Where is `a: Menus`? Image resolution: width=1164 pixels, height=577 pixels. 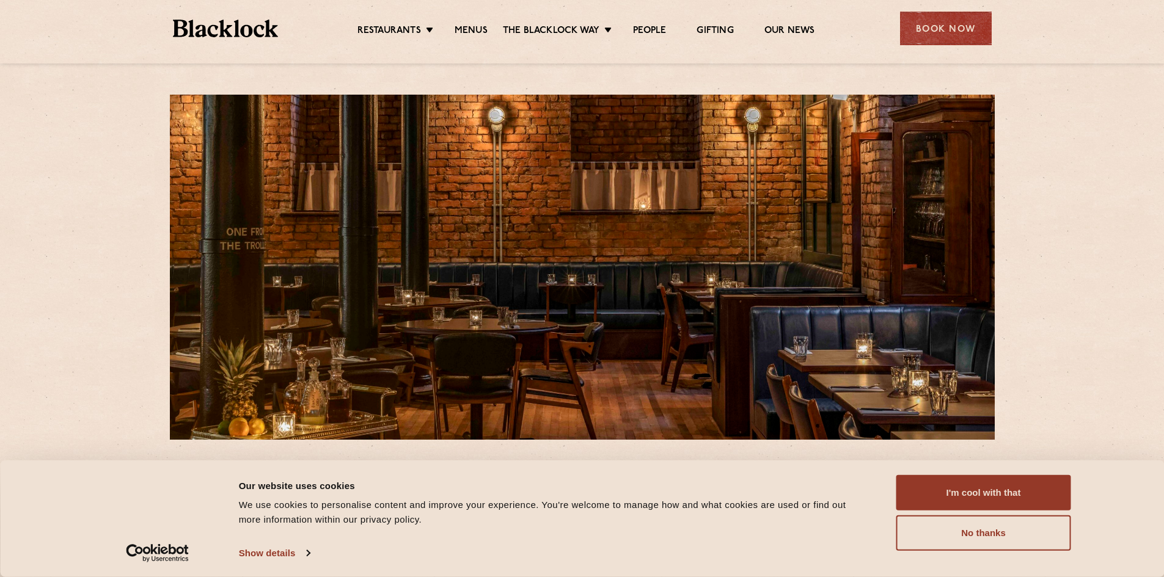
a: Menus is located at coordinates (471, 32).